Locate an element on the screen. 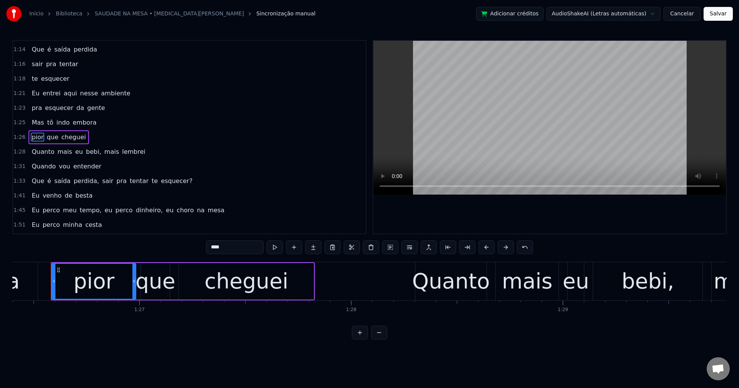 This screenshot has height=388, width=739. span: 1:21 is located at coordinates (19, 94).